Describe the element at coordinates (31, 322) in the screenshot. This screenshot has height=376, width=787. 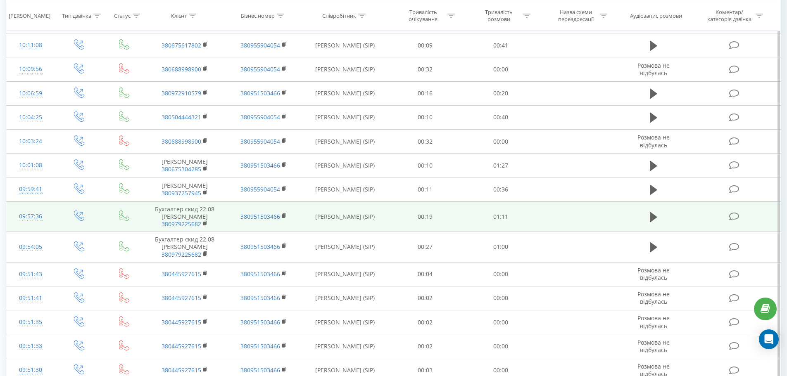
I see `div: 09:51:35` at that location.